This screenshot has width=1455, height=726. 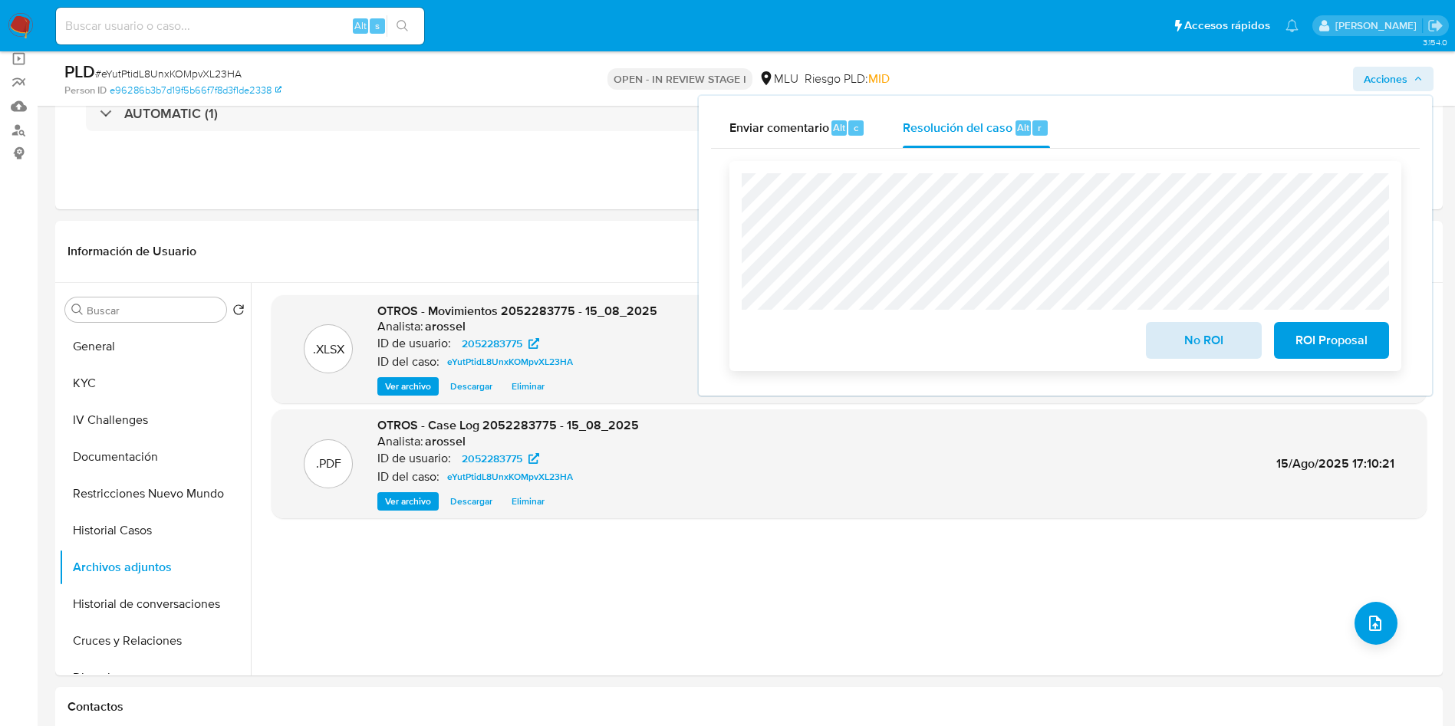 What do you see at coordinates (328, 464) in the screenshot?
I see `p: .PDF` at bounding box center [328, 464].